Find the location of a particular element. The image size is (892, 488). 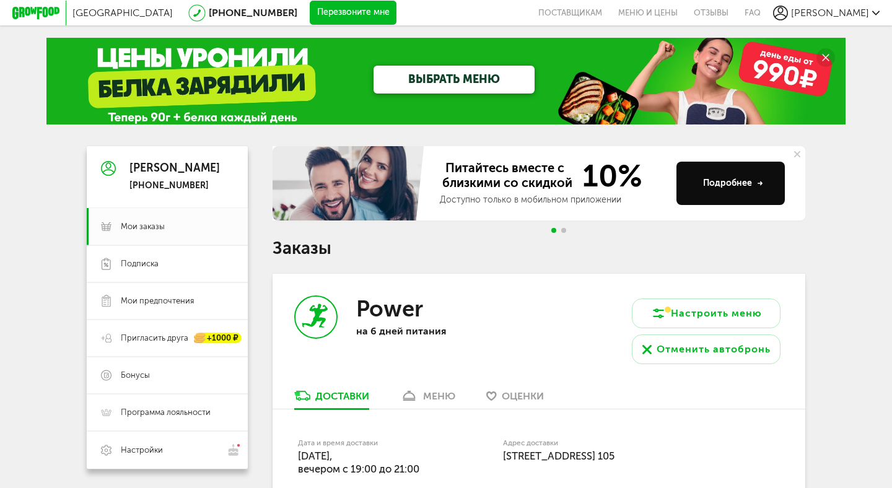

span: Пригласить друга is located at coordinates (154, 338).